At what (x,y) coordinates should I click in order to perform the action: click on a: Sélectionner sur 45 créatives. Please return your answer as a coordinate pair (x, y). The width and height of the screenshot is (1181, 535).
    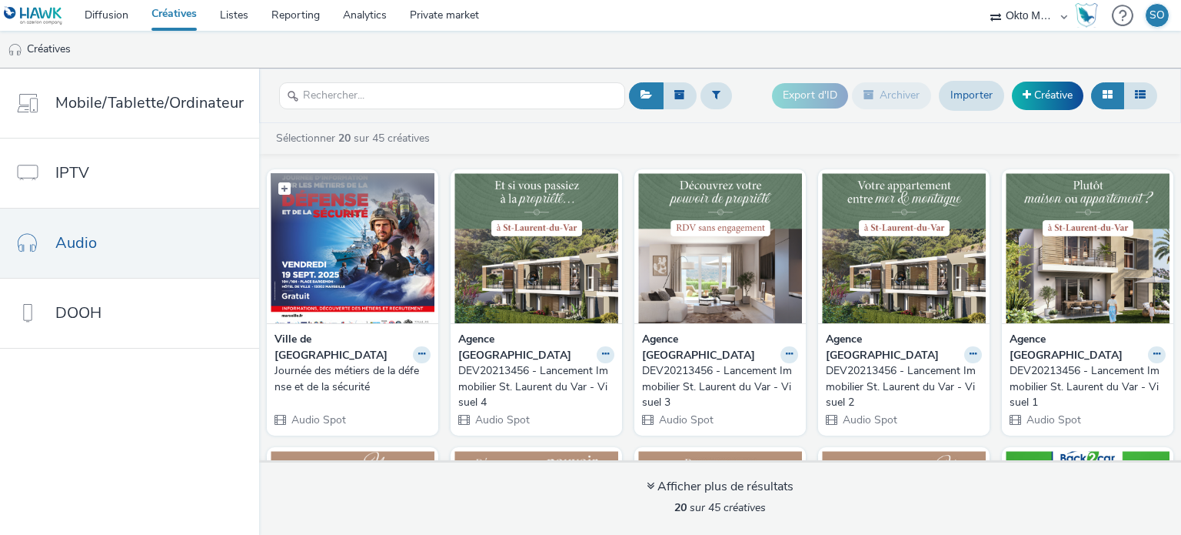
    Looking at the image, I should click on (355, 138).